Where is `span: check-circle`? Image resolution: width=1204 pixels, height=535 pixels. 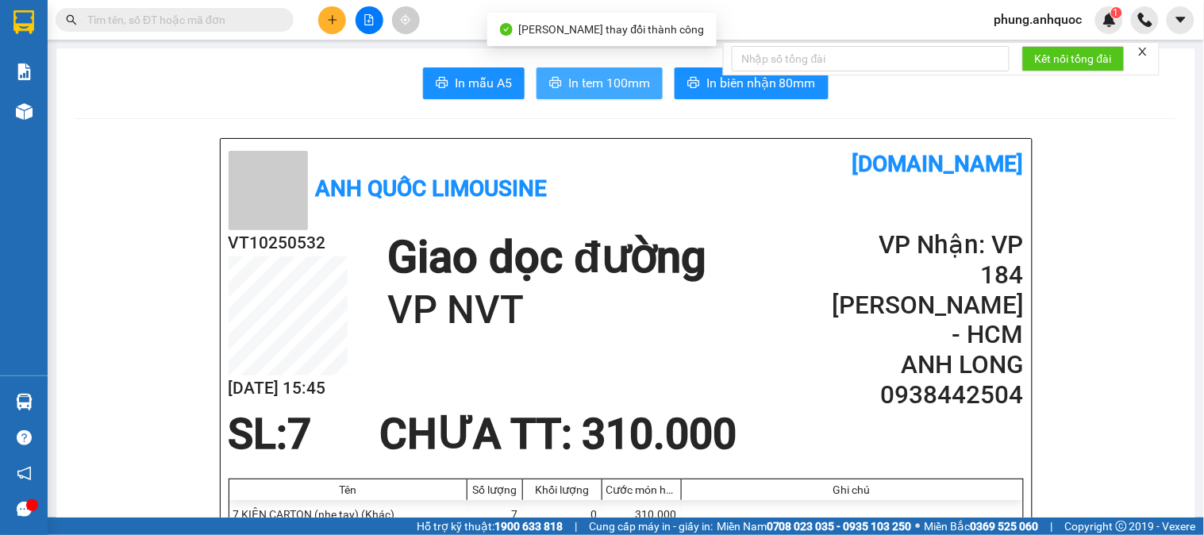 span: check-circle is located at coordinates (507, 29).